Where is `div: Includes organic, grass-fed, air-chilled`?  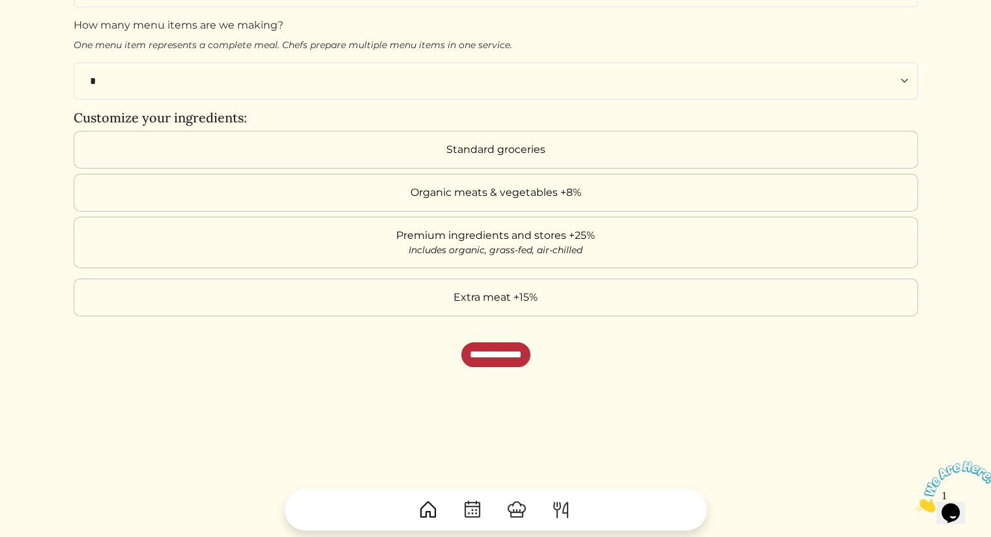
div: Includes organic, grass-fed, air-chilled is located at coordinates (496, 250).